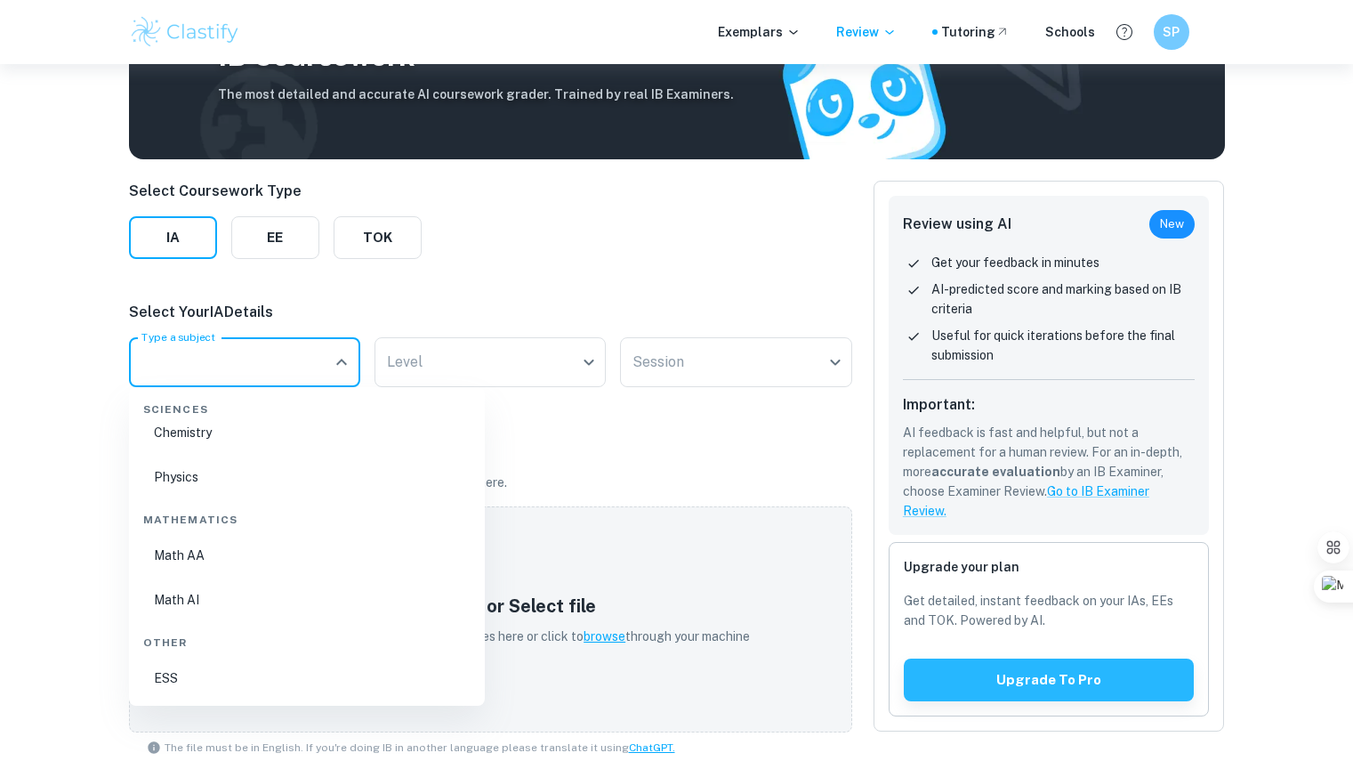 This screenshot has width=1353, height=761. What do you see at coordinates (490, 447) in the screenshot?
I see `p: Upload Your IA File` at bounding box center [490, 447].